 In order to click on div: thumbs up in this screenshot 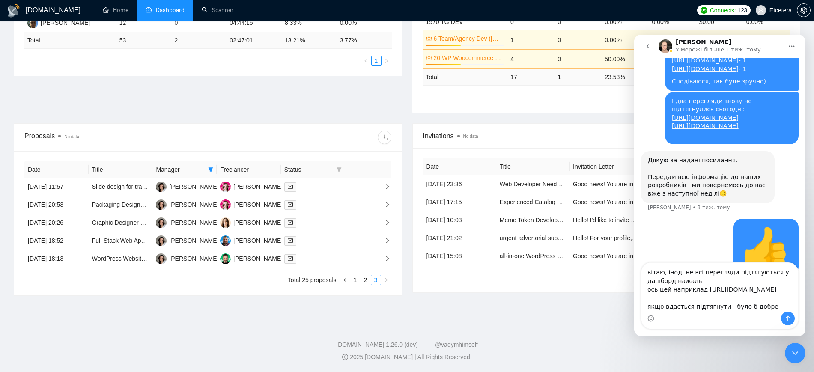, I will do `click(132, 215)`.